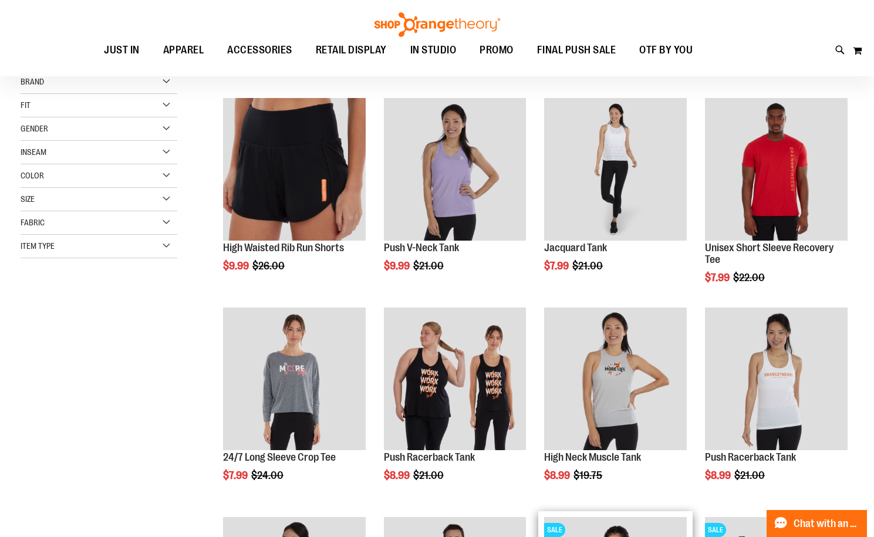  Describe the element at coordinates (28, 199) in the screenshot. I see `span: Size` at that location.